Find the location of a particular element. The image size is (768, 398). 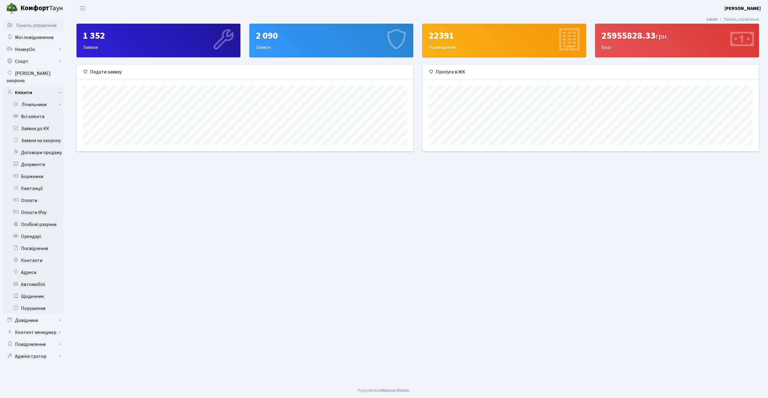

a: Заявки на охорону is located at coordinates (33, 141).